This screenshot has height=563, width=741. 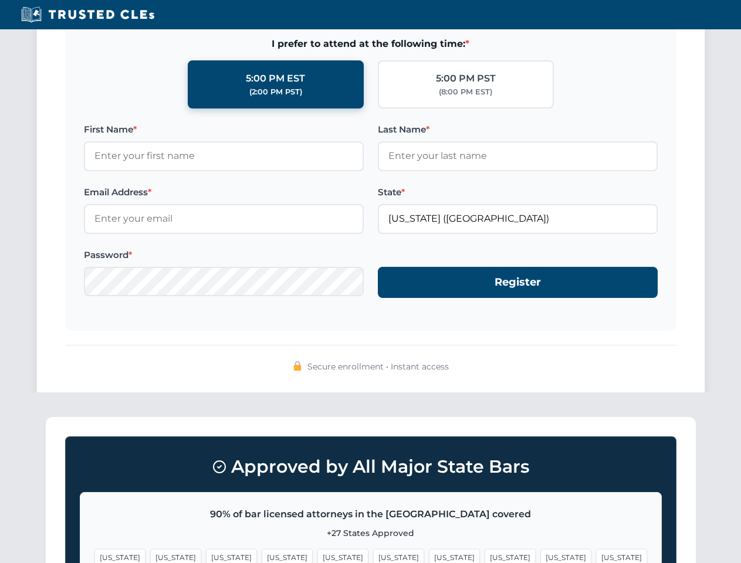 What do you see at coordinates (517, 219) in the screenshot?
I see `input: Florida (FL)` at bounding box center [517, 219].